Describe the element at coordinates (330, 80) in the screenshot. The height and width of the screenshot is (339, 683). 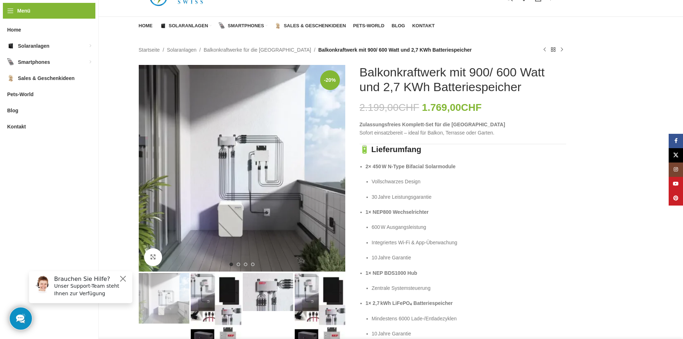
I see `span: -20%` at that location.